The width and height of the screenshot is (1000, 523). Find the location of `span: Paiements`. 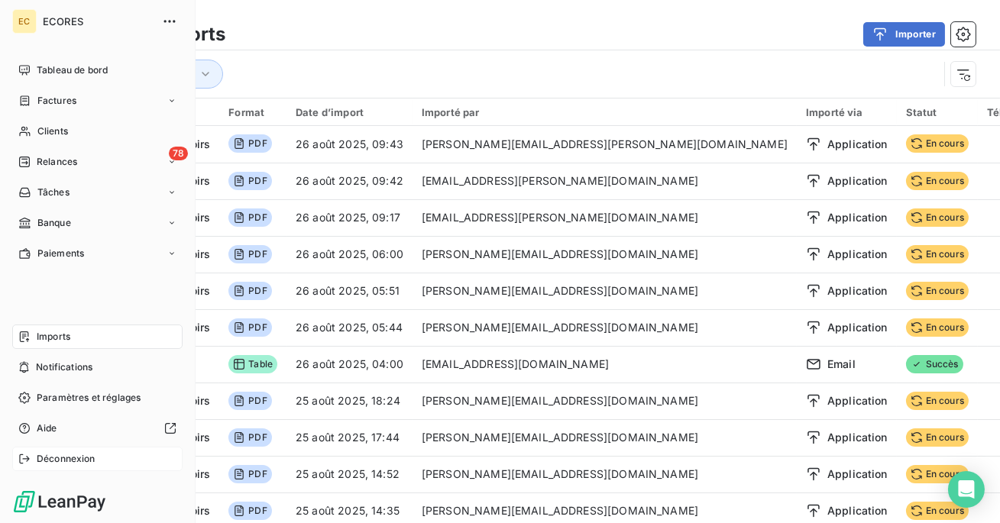

span: Paiements is located at coordinates (60, 254).